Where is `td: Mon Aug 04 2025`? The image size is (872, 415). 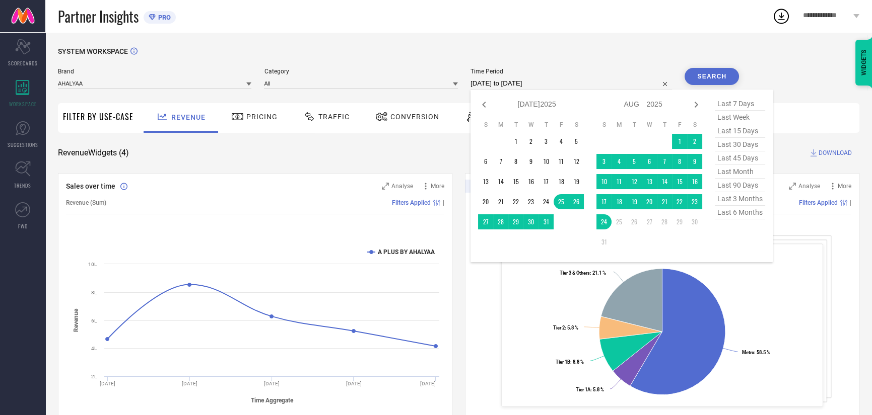
td: Mon Aug 04 2025 is located at coordinates (619, 162).